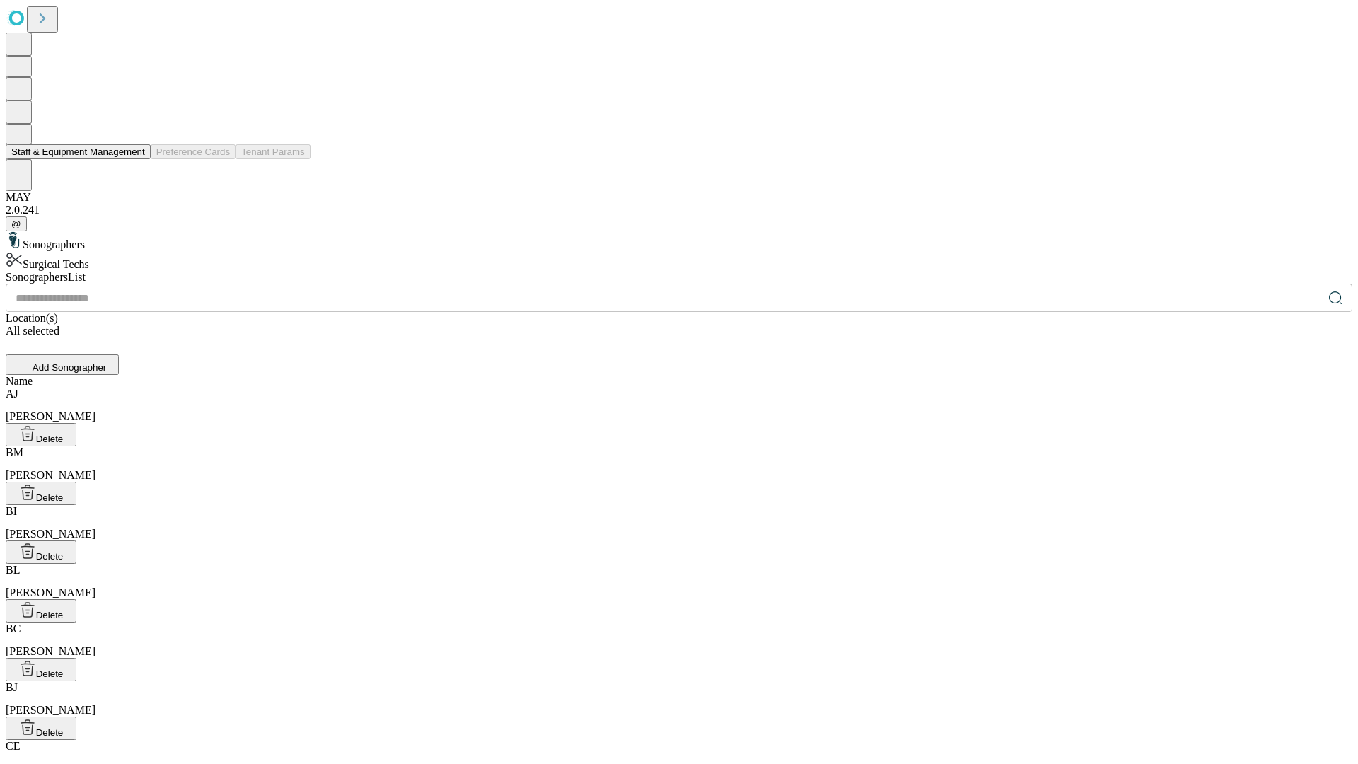  Describe the element at coordinates (193, 151) in the screenshot. I see `button: Preference Cards` at that location.